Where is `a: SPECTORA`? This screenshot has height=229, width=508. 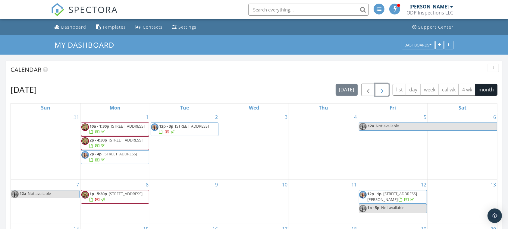
a: SPECTORA is located at coordinates (84, 14).